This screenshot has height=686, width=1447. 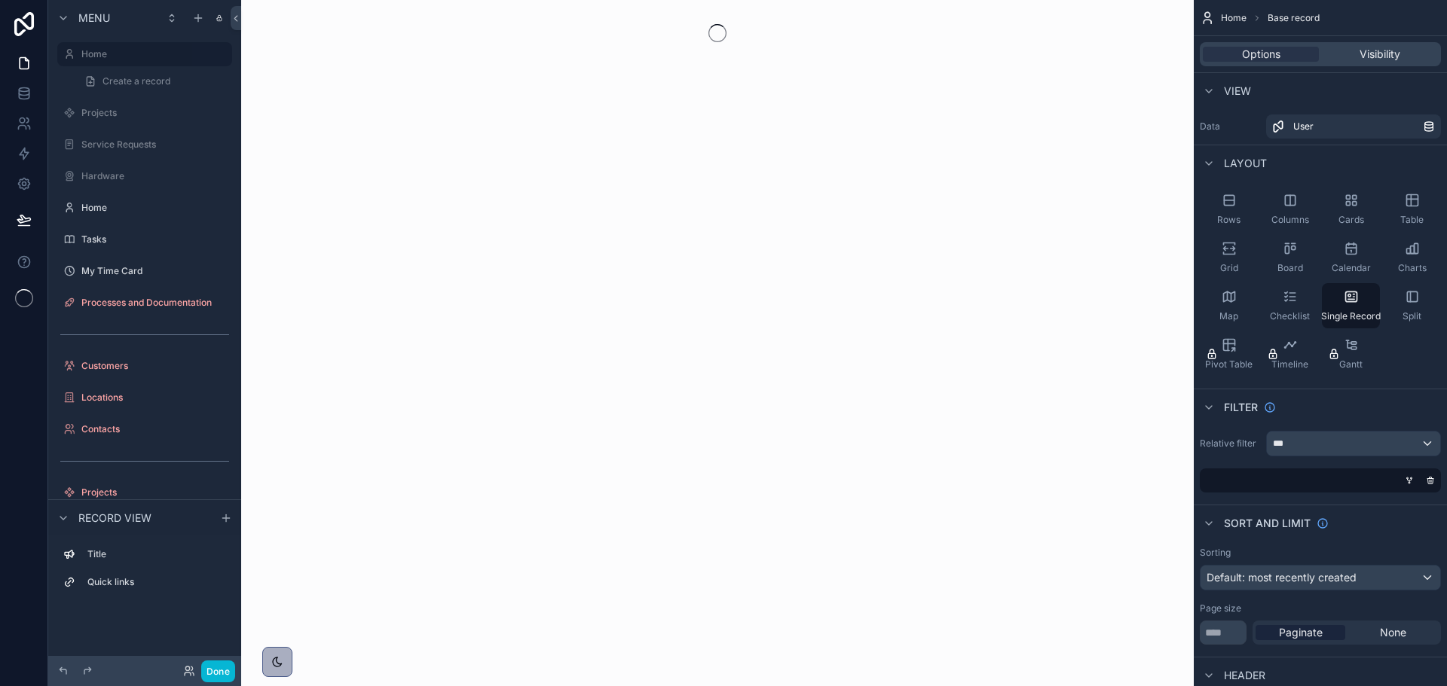 I want to click on a: Locations, so click(x=145, y=398).